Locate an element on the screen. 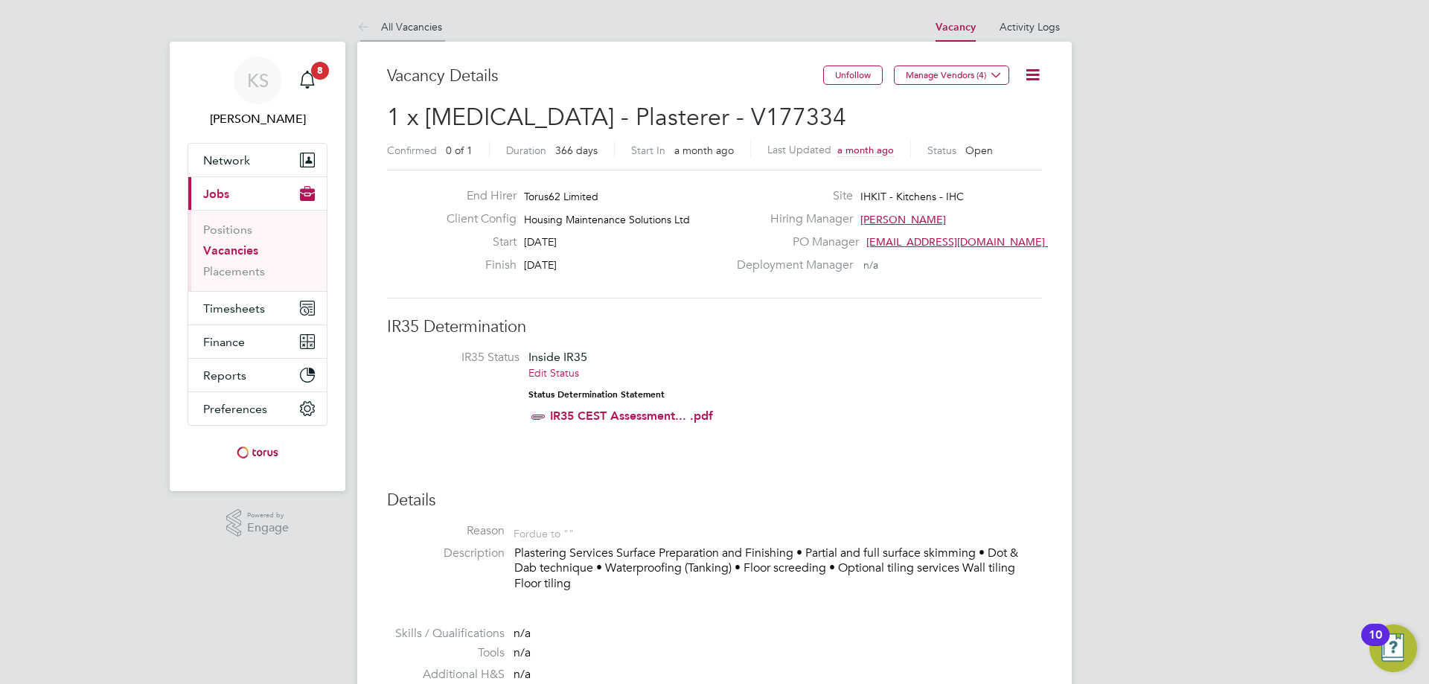 This screenshot has width=1429, height=684. h3: Details is located at coordinates (714, 500).